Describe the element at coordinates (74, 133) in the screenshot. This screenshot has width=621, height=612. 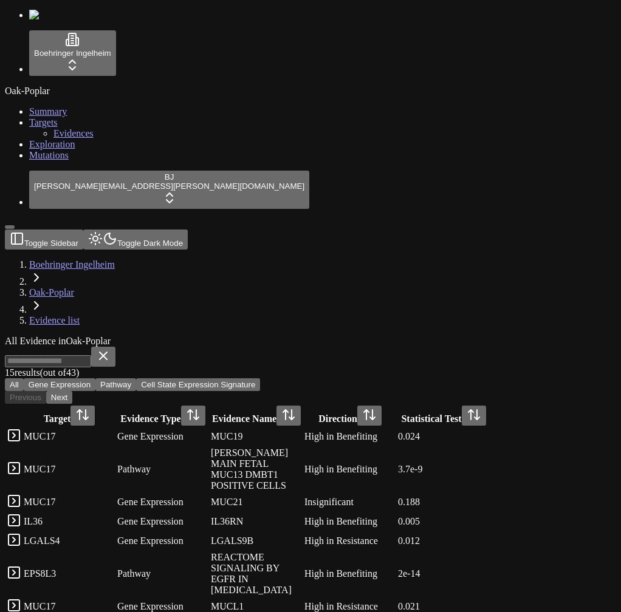
I see `span: Evidences` at that location.